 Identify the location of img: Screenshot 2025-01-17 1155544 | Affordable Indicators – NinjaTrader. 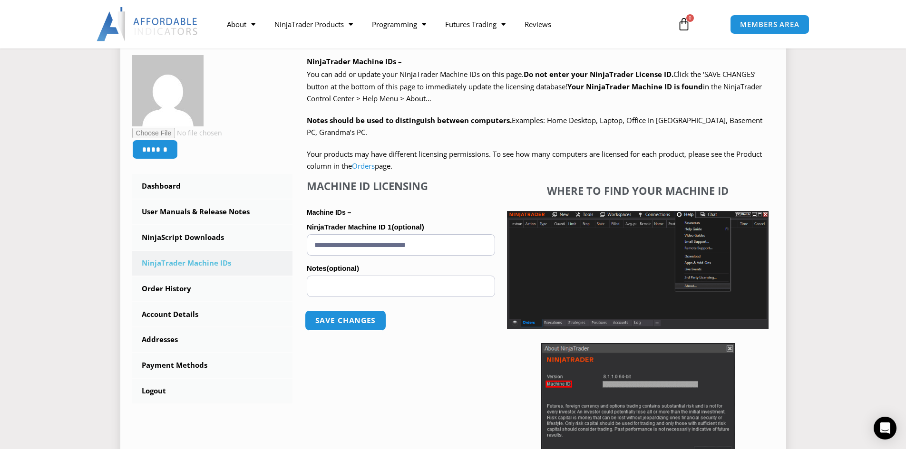
(638, 270).